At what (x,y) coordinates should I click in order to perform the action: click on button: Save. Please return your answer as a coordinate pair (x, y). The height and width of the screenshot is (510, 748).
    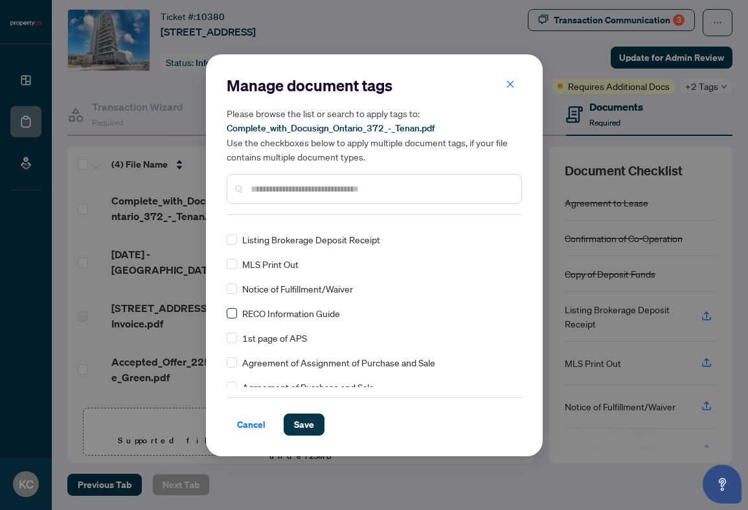
    Looking at the image, I should click on (304, 425).